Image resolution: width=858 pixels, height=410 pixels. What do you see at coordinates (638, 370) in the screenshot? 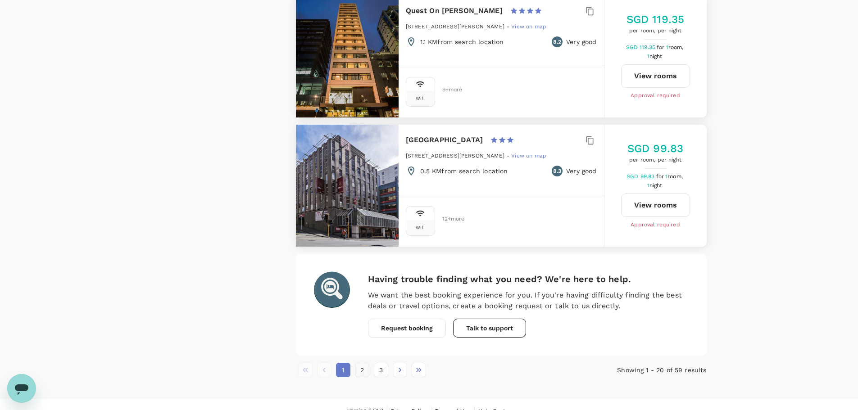
I see `p: Showing 1 - 20 of 59 results` at bounding box center [638, 370].